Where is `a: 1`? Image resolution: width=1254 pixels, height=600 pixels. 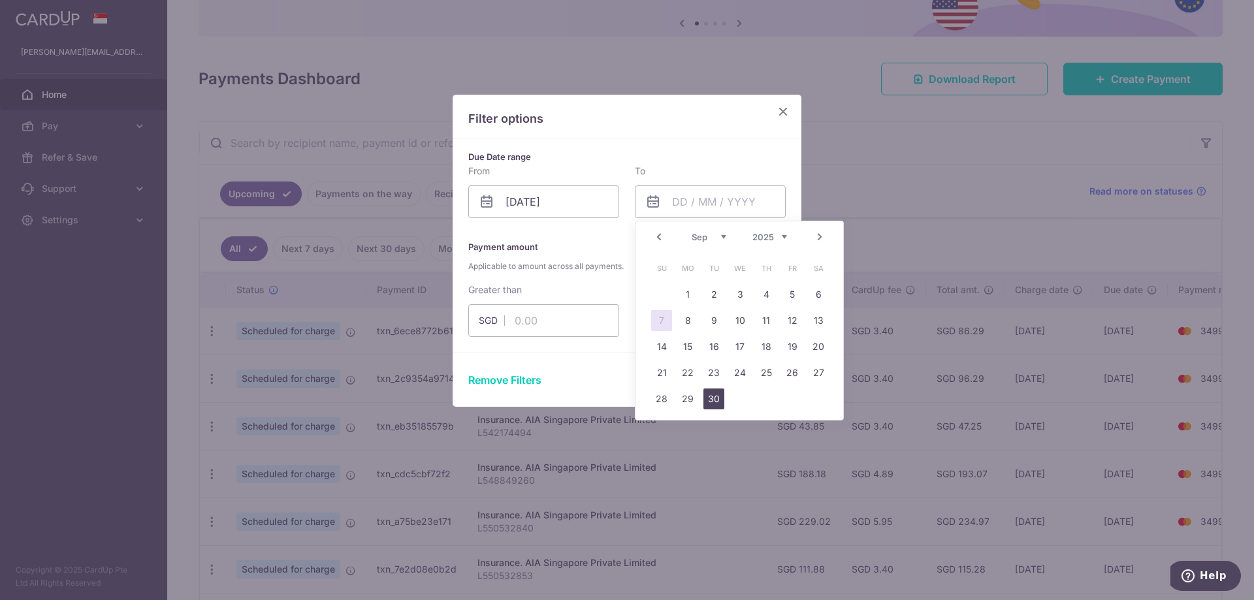 a: 1 is located at coordinates (688, 295).